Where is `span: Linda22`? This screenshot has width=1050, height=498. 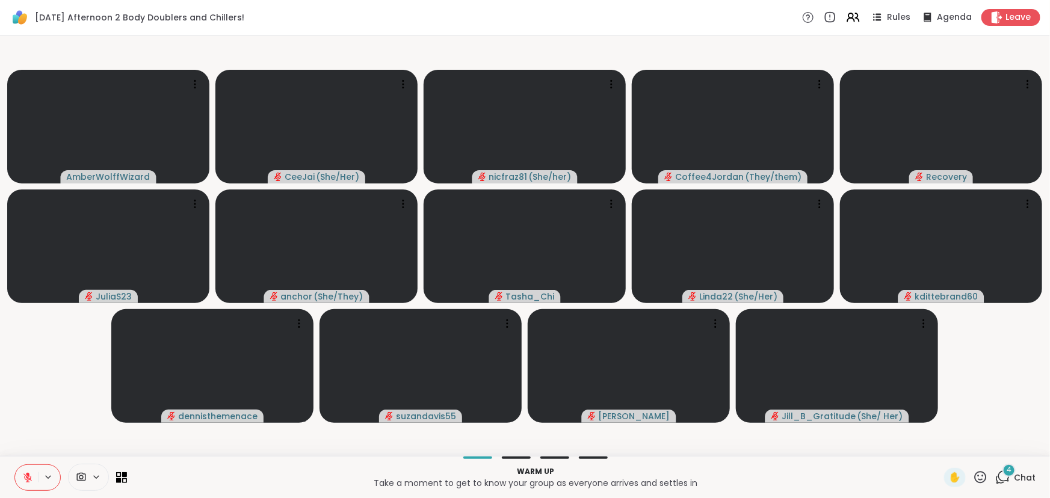 span: Linda22 is located at coordinates (716, 297).